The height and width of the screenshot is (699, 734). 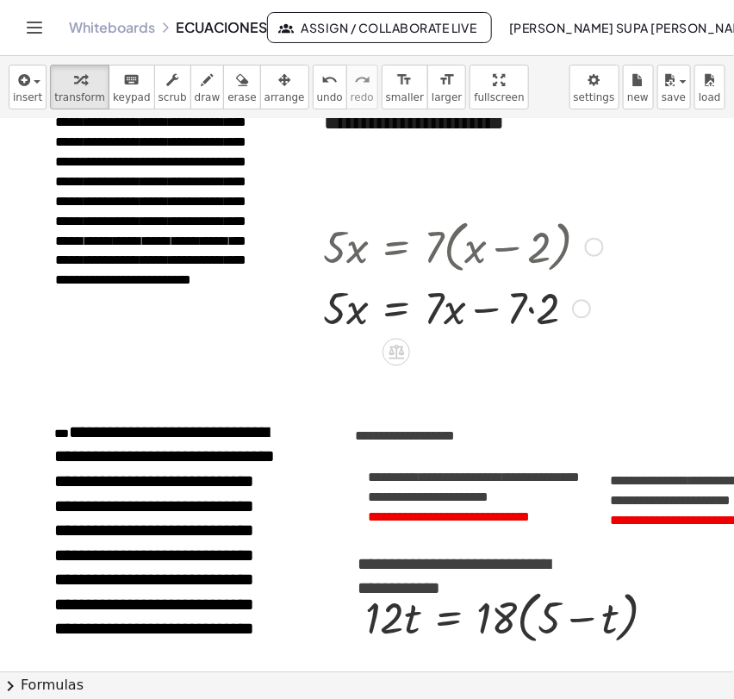 What do you see at coordinates (241, 97) in the screenshot?
I see `span: erase` at bounding box center [241, 97].